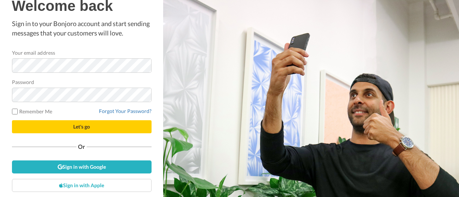 The height and width of the screenshot is (197, 459). I want to click on a: Sign in with Apple, so click(82, 186).